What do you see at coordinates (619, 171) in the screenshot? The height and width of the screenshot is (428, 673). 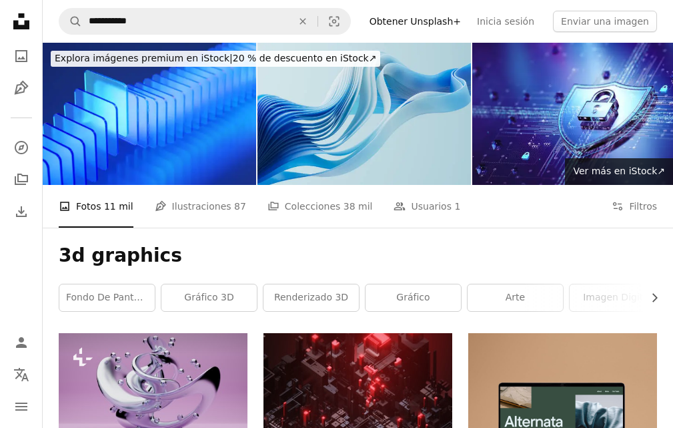 I see `a: Ver más en iStock↗` at bounding box center [619, 171].